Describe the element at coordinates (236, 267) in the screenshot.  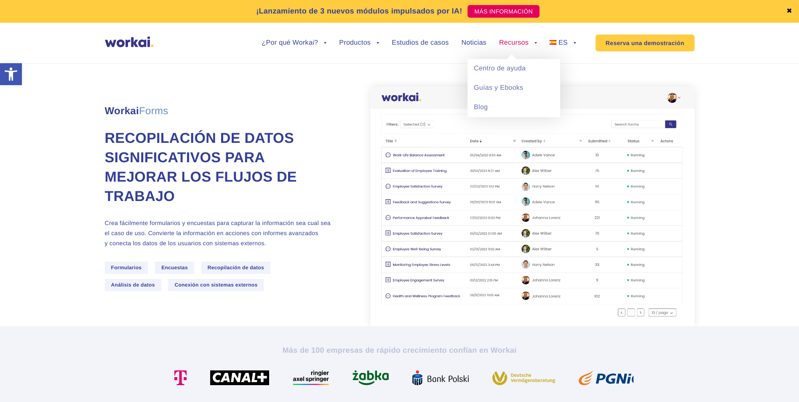
I see `span: Recopilación de datos` at that location.